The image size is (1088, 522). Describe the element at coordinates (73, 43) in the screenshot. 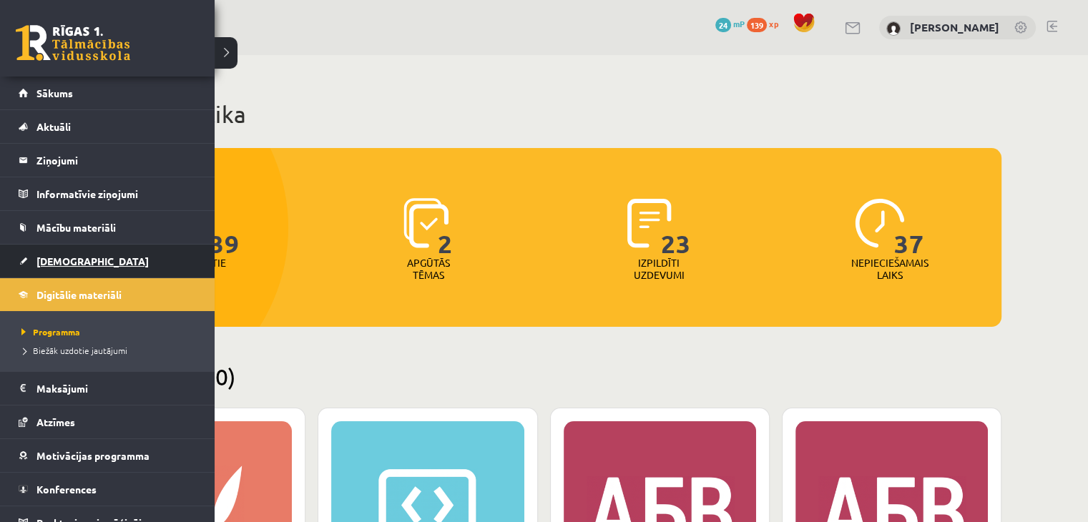

I see `a: Rīgas 1. Tālmācības vidusskola` at that location.